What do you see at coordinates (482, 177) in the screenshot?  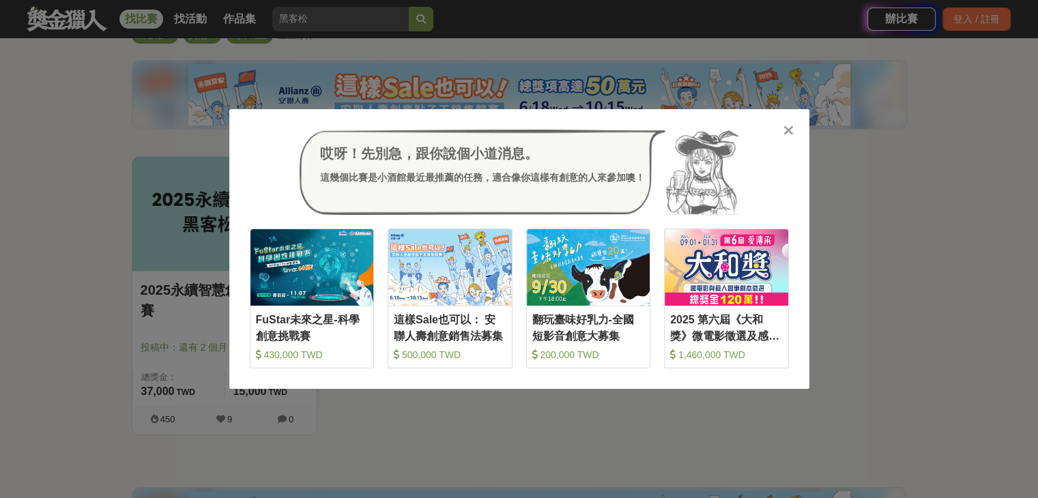 I see `div: 這幾個比賽是小酒館最近最推薦的任務，適合像你這樣有創意的人來參加噢！` at bounding box center [482, 177].